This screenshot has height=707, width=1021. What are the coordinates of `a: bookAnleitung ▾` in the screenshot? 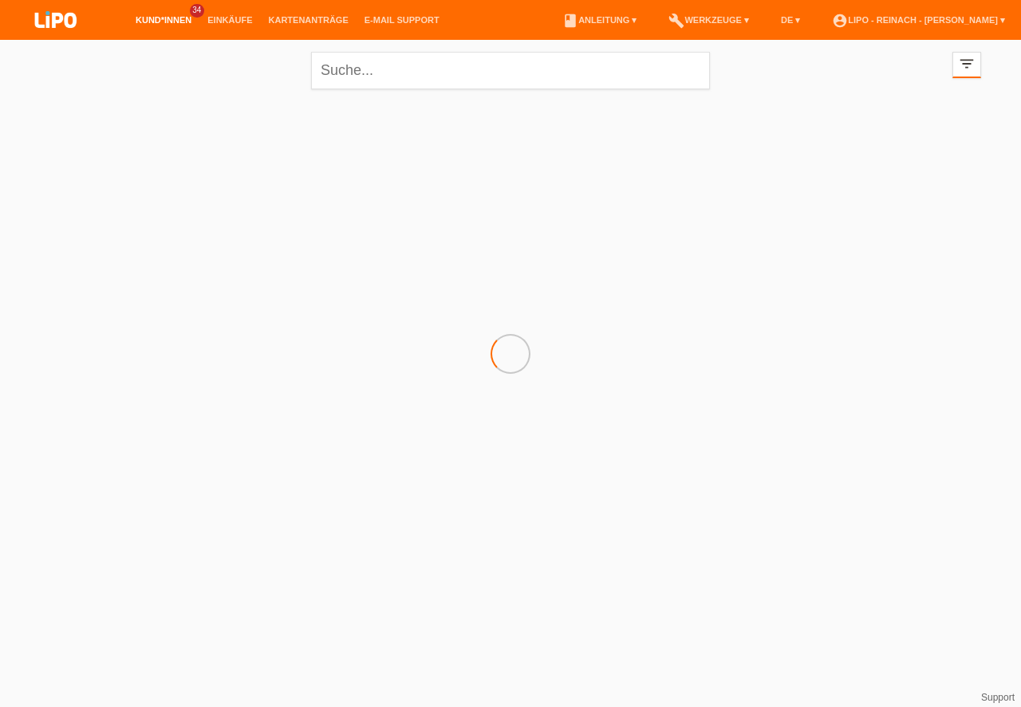 It's located at (599, 20).